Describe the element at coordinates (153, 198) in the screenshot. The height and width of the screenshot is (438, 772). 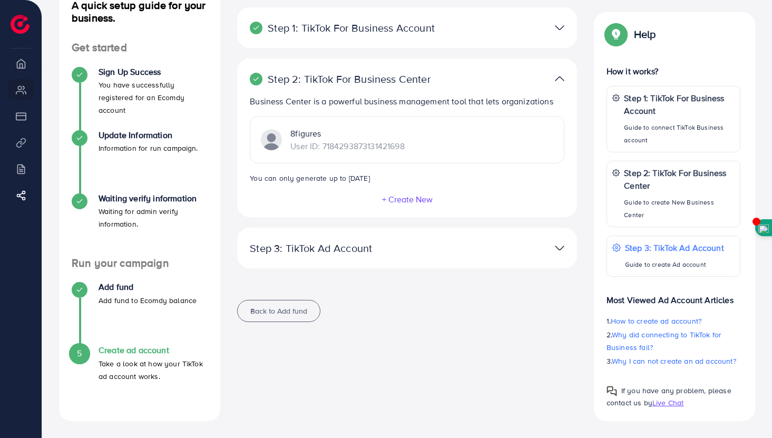
I see `h4: Waiting verify information` at that location.